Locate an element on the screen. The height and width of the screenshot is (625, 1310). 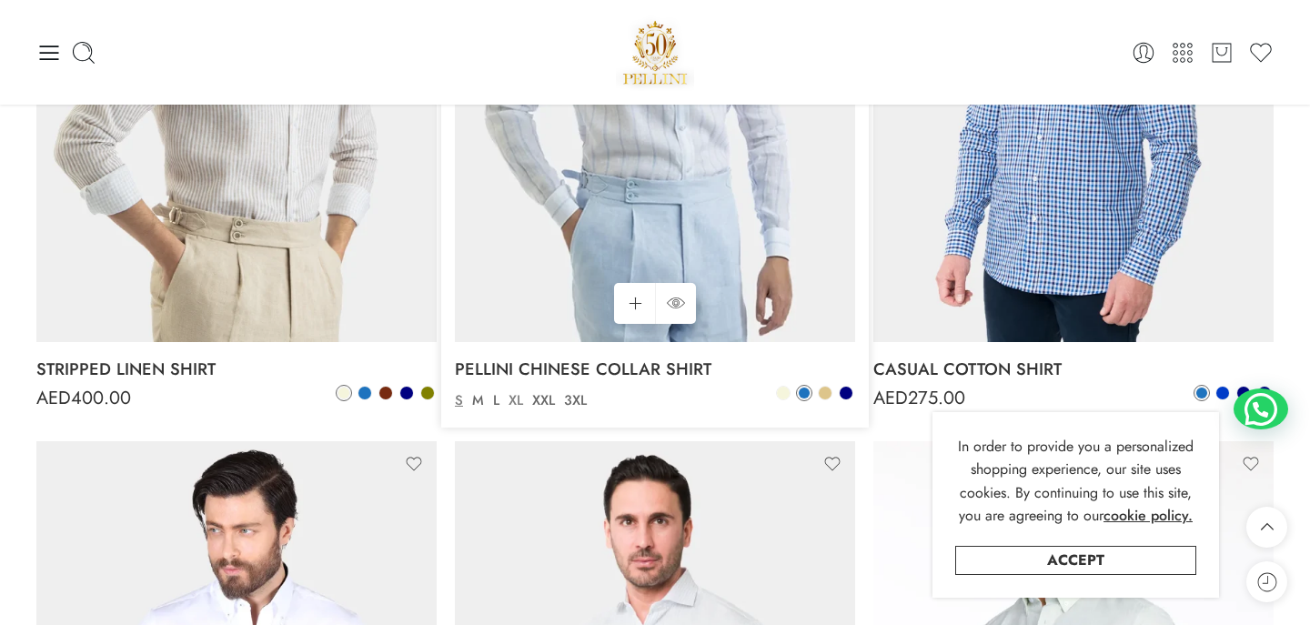
a: Olive is located at coordinates (428, 393).